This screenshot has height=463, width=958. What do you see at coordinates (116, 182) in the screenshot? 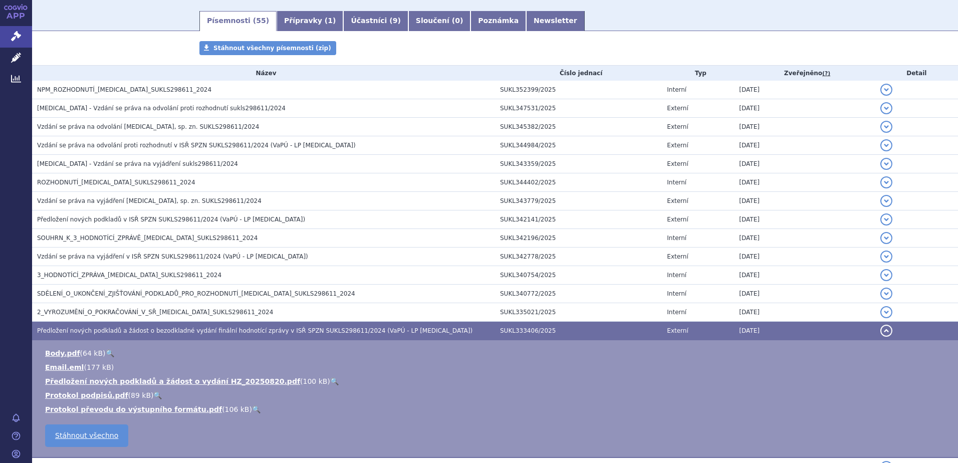
I see `span: ROZHODNUTÍ_LIBTAYO_SUKLS298611_2024` at bounding box center [116, 182].